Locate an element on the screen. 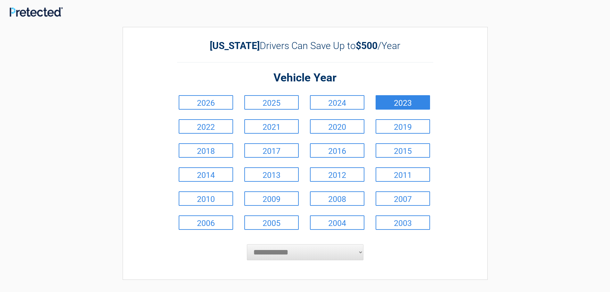 The width and height of the screenshot is (610, 292). a: 2025 is located at coordinates (272, 102).